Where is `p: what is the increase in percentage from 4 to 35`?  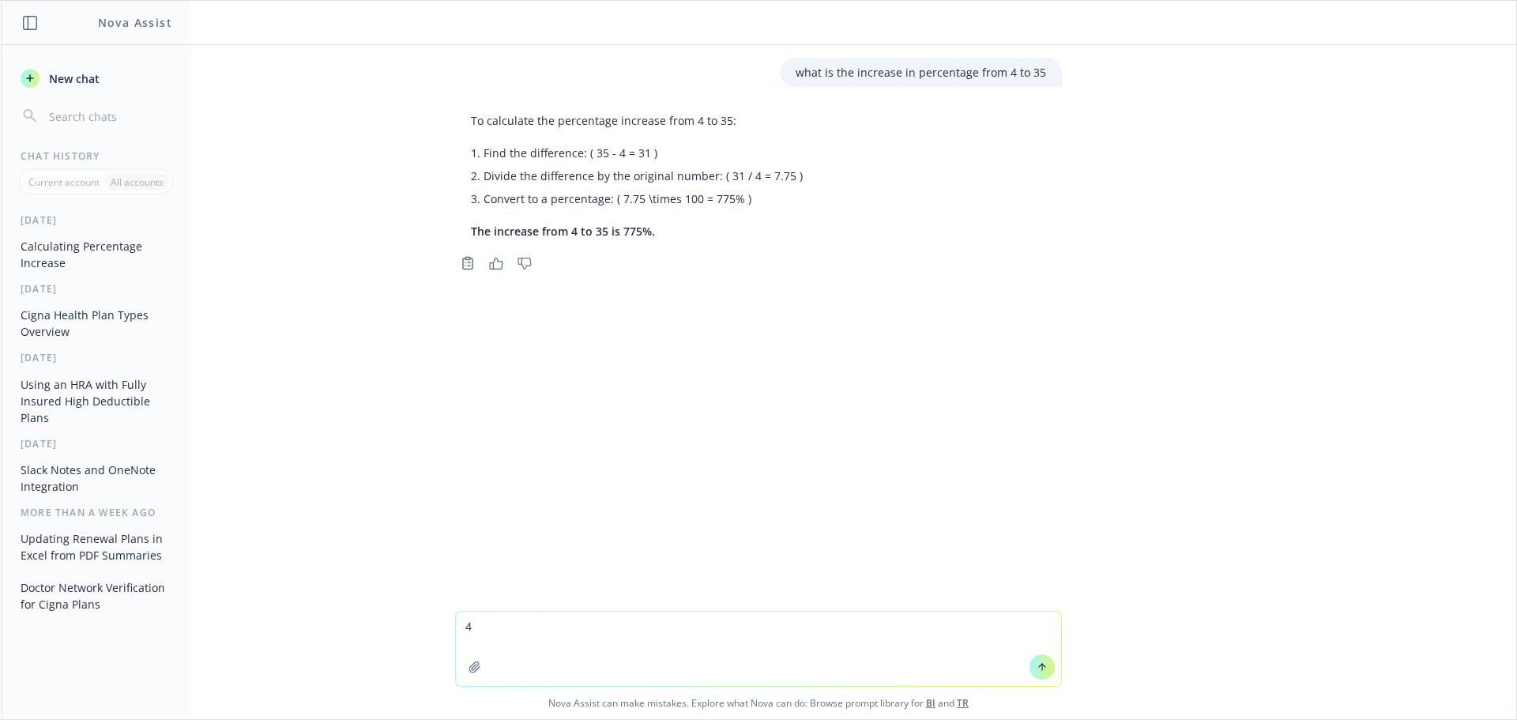
p: what is the increase in percentage from 4 to 35 is located at coordinates (920, 72).